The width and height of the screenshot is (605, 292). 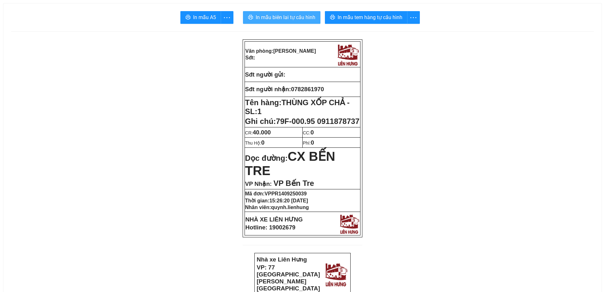 I want to click on span: VP Nhận:, so click(x=258, y=183).